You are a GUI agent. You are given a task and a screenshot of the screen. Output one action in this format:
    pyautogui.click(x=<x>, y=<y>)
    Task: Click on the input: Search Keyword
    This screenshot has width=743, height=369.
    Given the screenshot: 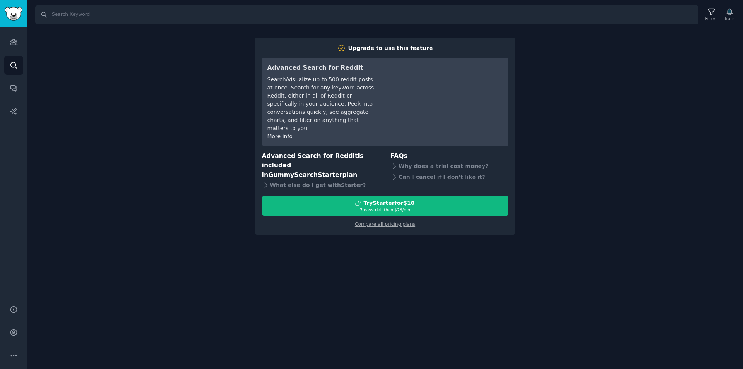 What is the action you would take?
    pyautogui.click(x=367, y=15)
    